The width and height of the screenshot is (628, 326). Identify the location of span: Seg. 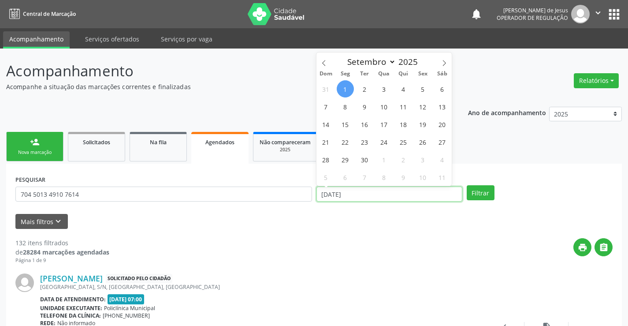
(345, 74).